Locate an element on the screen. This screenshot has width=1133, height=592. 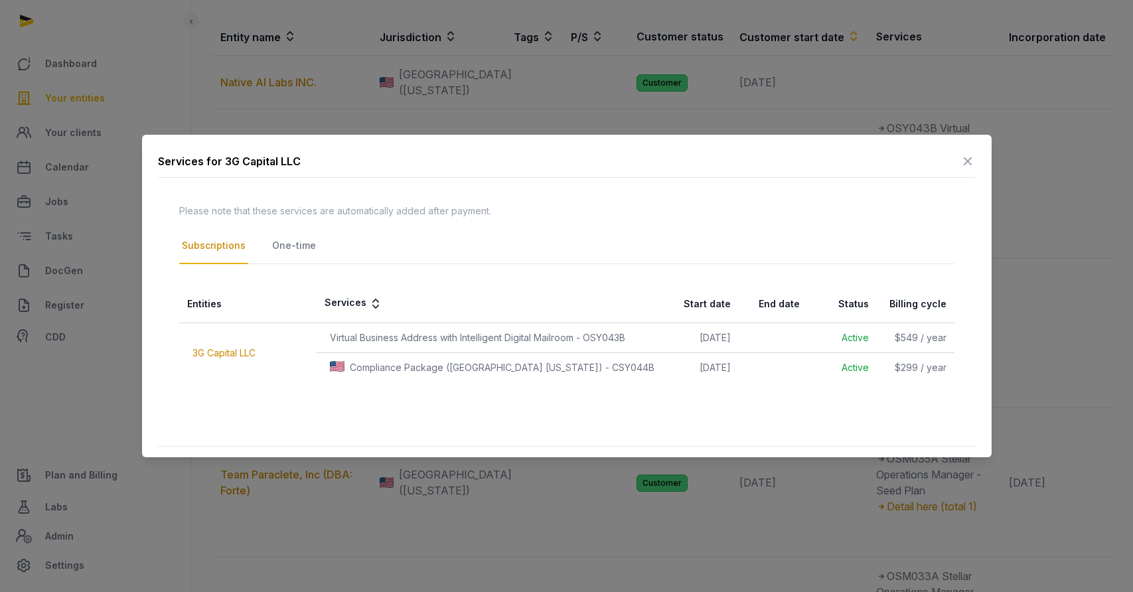
img: us.png is located at coordinates (336, 366).